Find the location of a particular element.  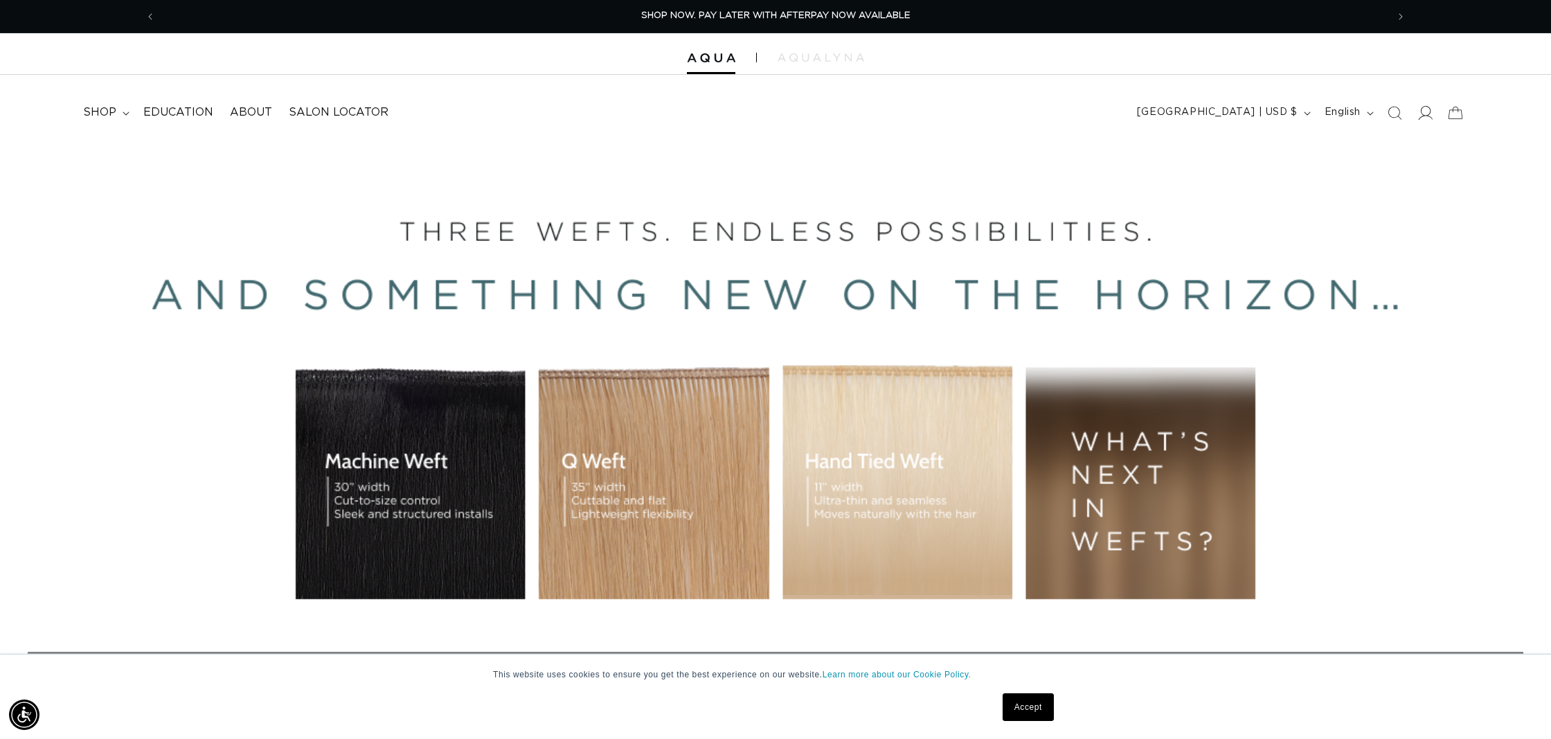

summary: shop is located at coordinates (105, 112).